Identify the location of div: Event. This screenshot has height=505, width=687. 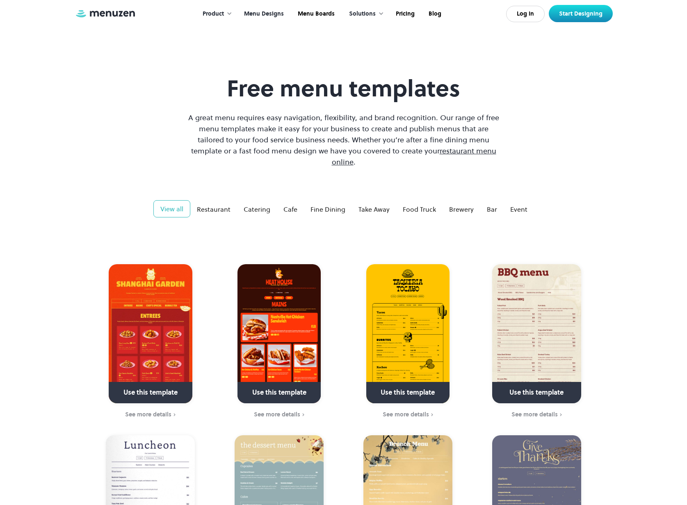
(519, 209).